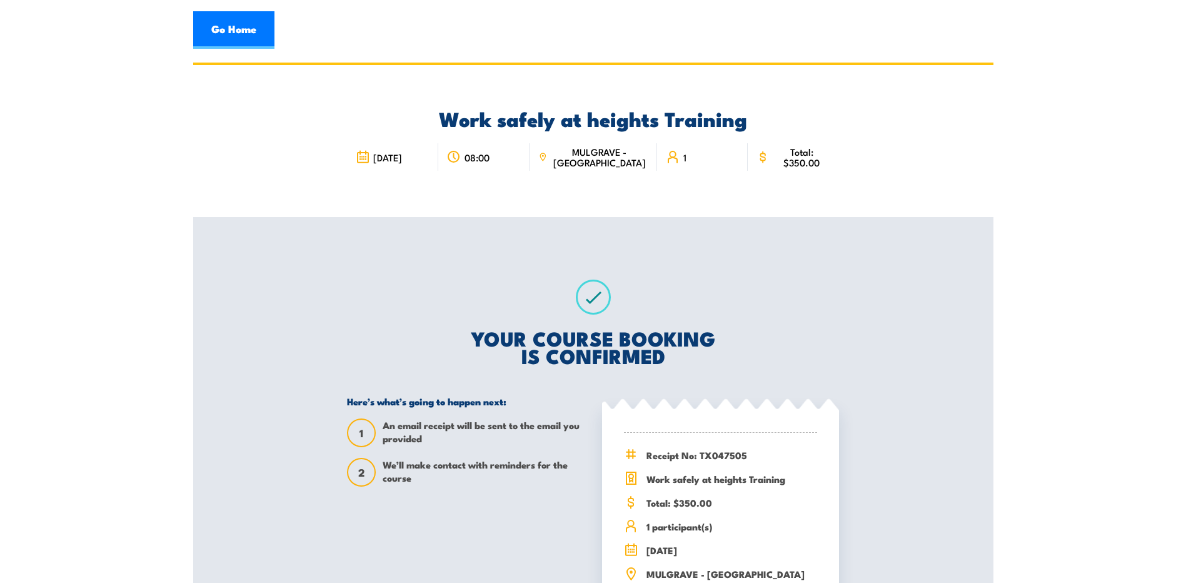 The width and height of the screenshot is (1186, 583). I want to click on span: An email receipt will be sent to the email you provided, so click(483, 433).